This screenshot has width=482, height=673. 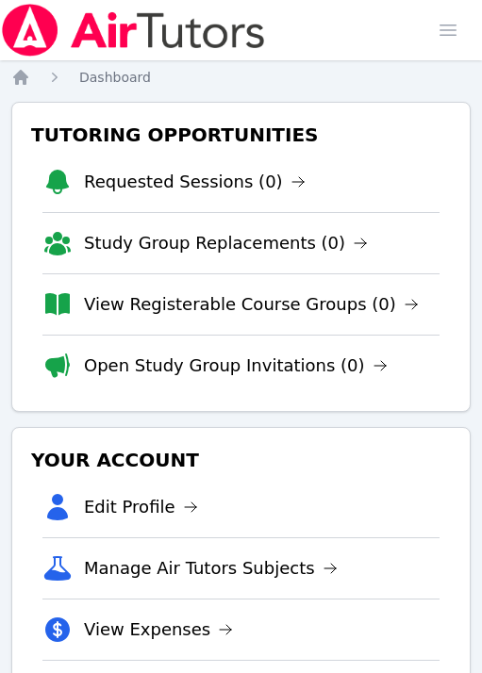 I want to click on nav: Breadcrumb, so click(x=240, y=77).